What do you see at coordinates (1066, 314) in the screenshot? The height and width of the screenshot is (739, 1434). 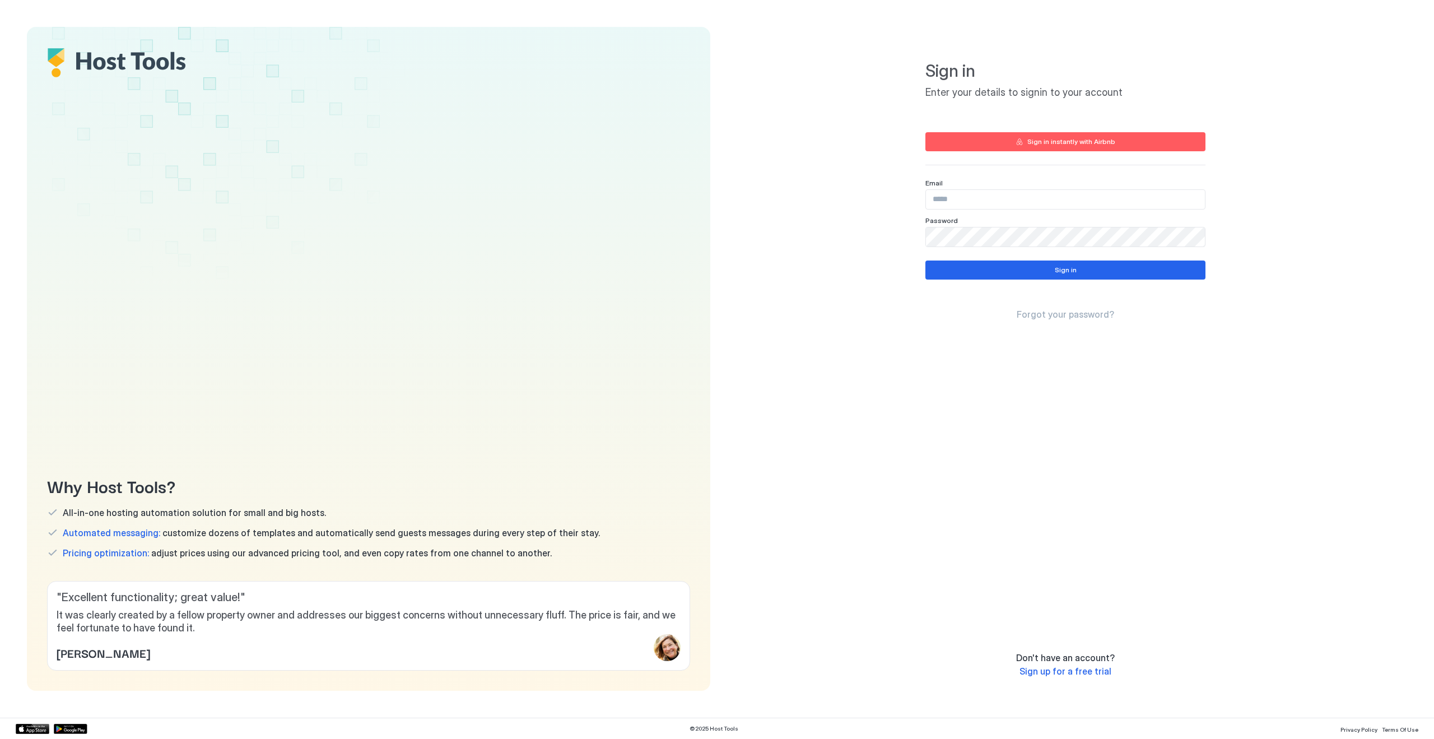 I see `span: Forgot your password?` at bounding box center [1066, 314].